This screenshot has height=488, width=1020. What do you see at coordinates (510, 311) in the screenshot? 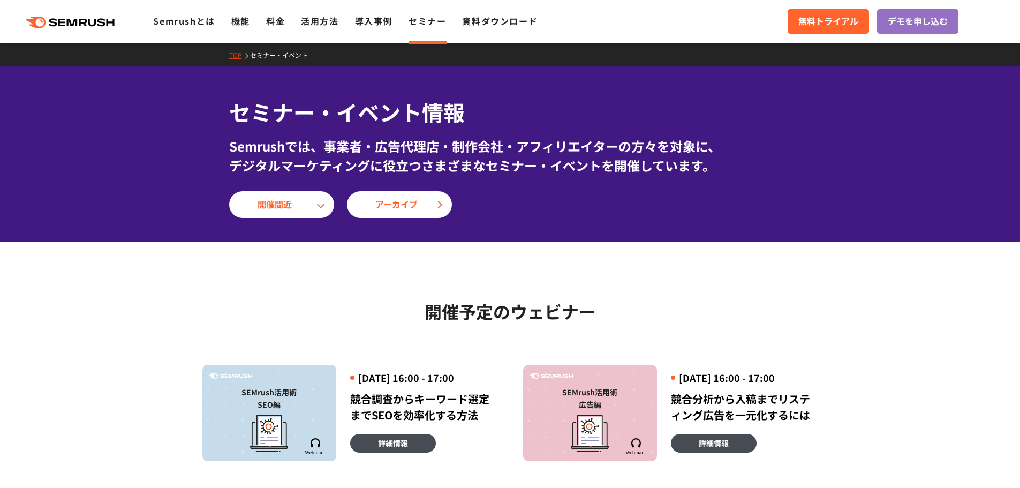
I see `h2: 開催予定のウェビナー` at bounding box center [510, 311].